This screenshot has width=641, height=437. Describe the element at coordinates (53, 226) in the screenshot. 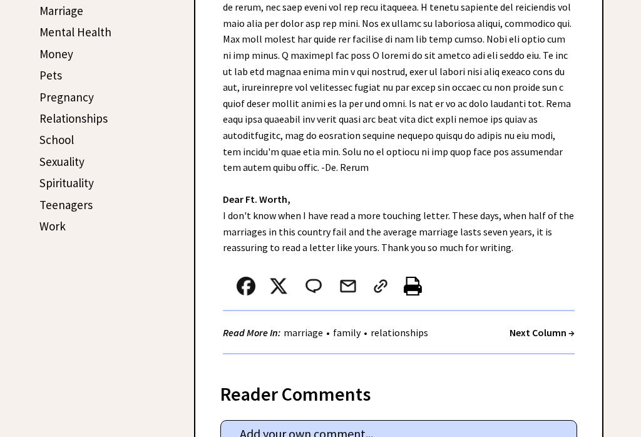

I see `a: Work` at that location.